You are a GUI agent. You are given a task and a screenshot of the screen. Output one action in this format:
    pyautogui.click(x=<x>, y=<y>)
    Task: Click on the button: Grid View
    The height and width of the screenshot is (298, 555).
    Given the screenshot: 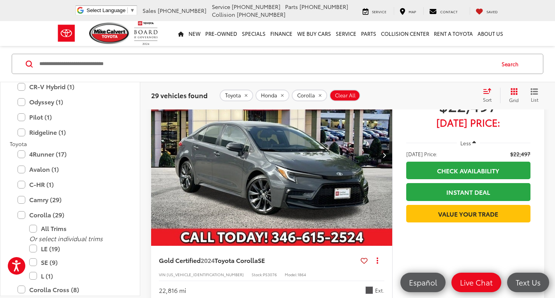 What is the action you would take?
    pyautogui.click(x=512, y=95)
    